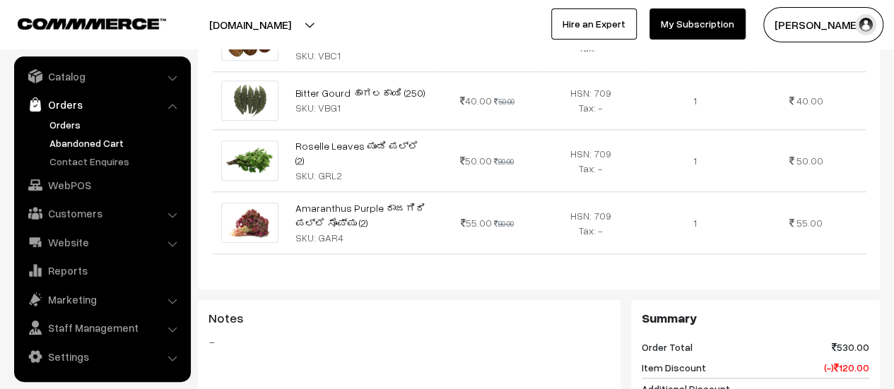 The width and height of the screenshot is (894, 389). I want to click on a: Hire an Expert, so click(593, 24).